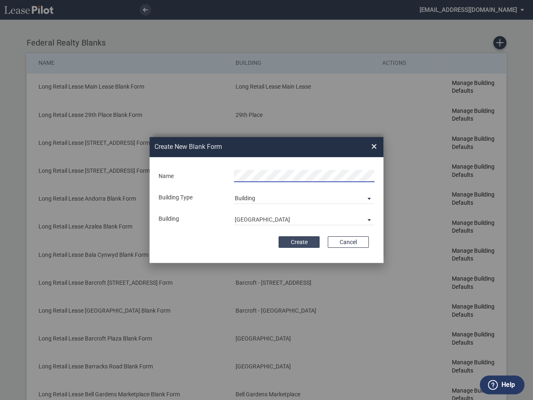  I want to click on div: Name, so click(191, 176).